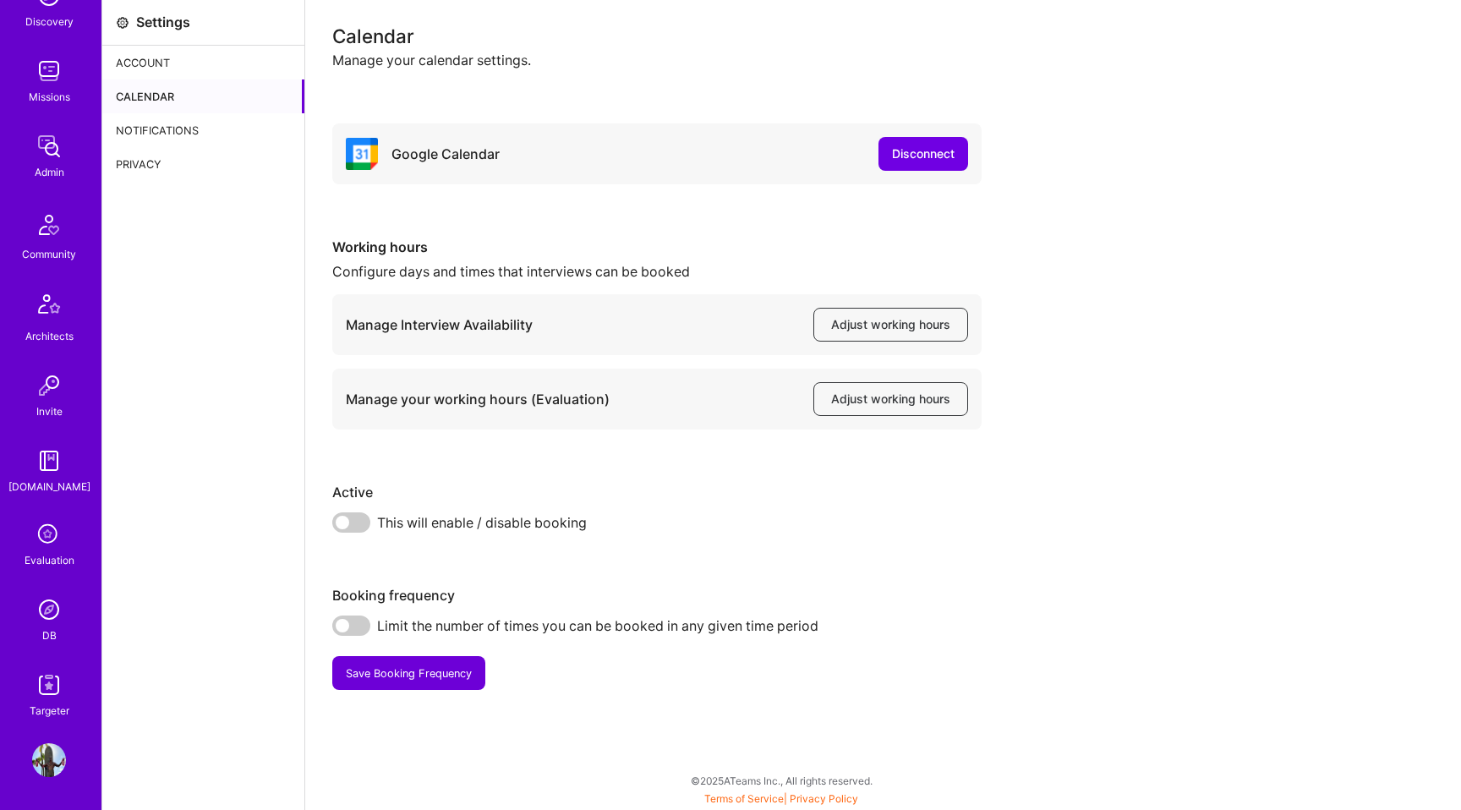  Describe the element at coordinates (657, 492) in the screenshot. I see `div: Active` at that location.